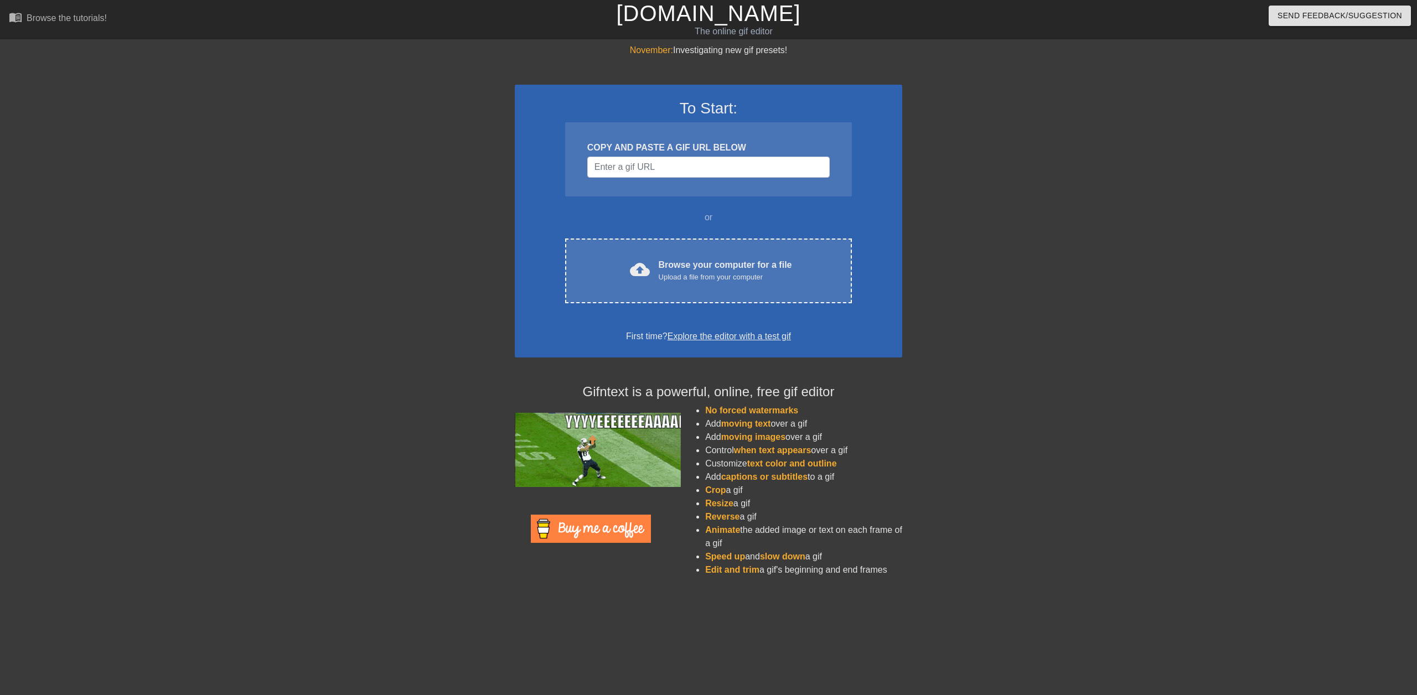 This screenshot has width=1417, height=695. Describe the element at coordinates (651, 50) in the screenshot. I see `span: November:` at that location.